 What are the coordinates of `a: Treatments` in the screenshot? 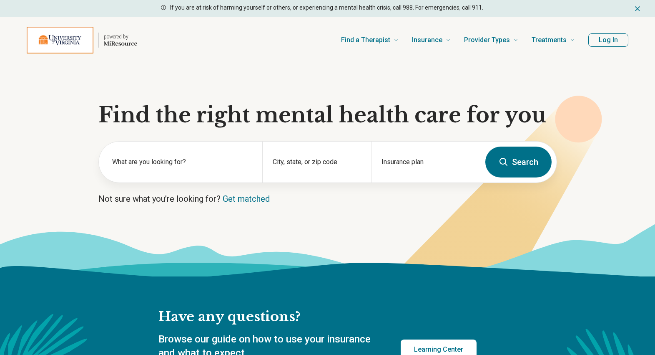 It's located at (553, 40).